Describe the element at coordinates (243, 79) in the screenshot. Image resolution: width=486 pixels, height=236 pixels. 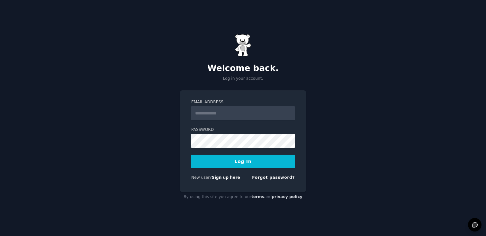
I see `p: Log in your account.` at that location.